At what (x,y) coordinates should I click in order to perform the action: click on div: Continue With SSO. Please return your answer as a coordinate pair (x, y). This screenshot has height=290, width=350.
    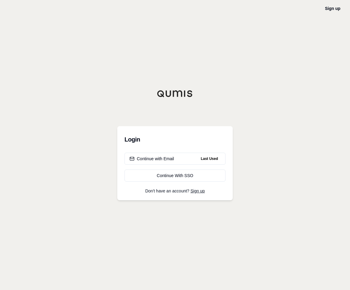
    Looking at the image, I should click on (175, 175).